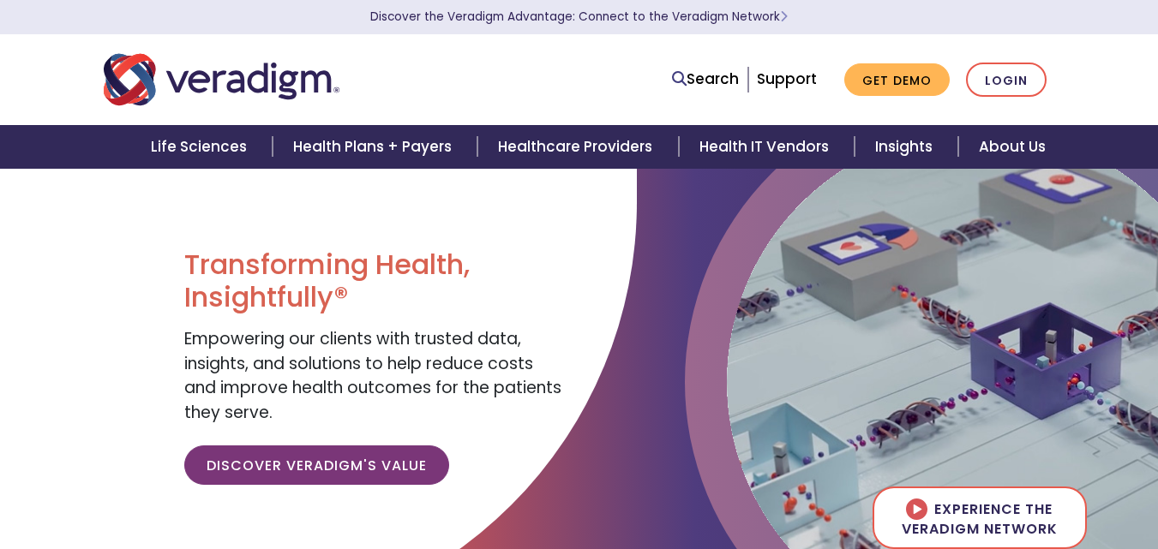 The height and width of the screenshot is (549, 1158). Describe the element at coordinates (577, 147) in the screenshot. I see `a: Healthcare Providers` at that location.